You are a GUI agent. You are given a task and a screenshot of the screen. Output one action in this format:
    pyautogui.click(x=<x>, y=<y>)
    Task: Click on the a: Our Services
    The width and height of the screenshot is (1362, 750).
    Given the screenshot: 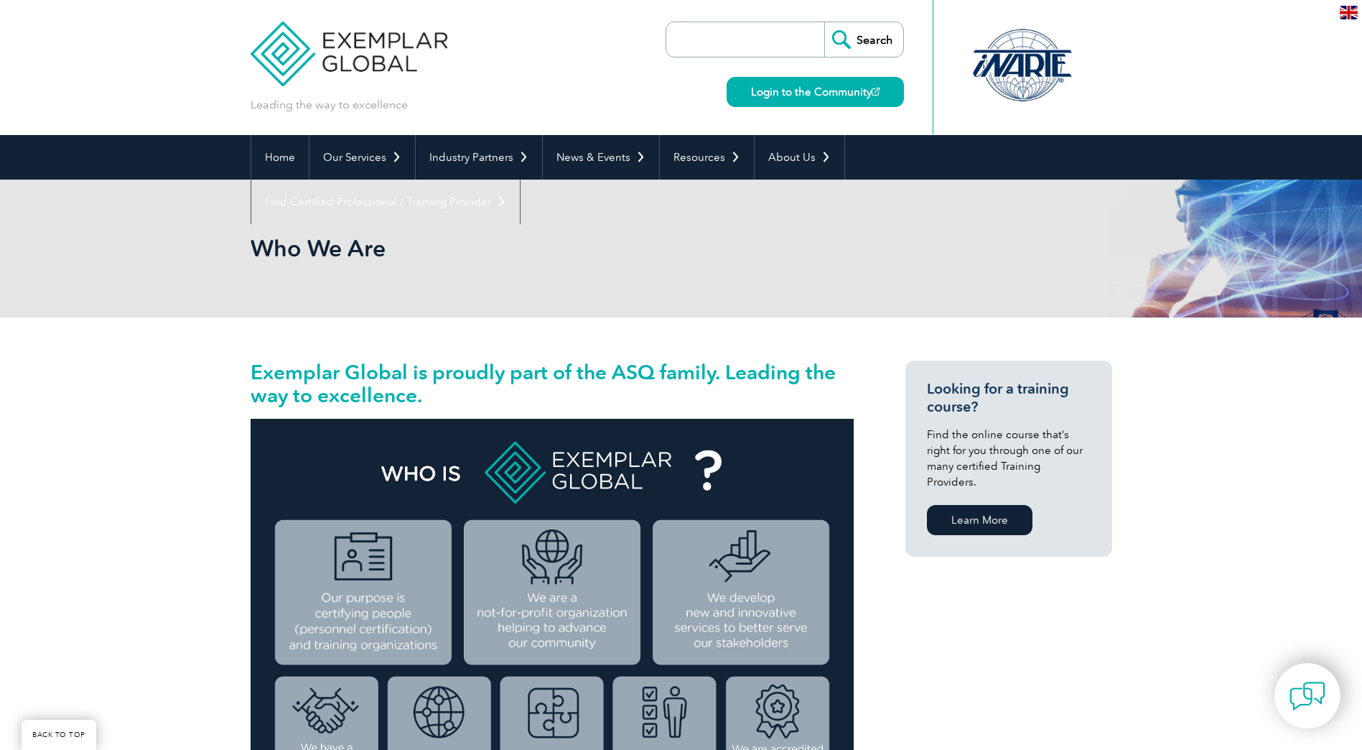 What is the action you would take?
    pyautogui.click(x=362, y=157)
    